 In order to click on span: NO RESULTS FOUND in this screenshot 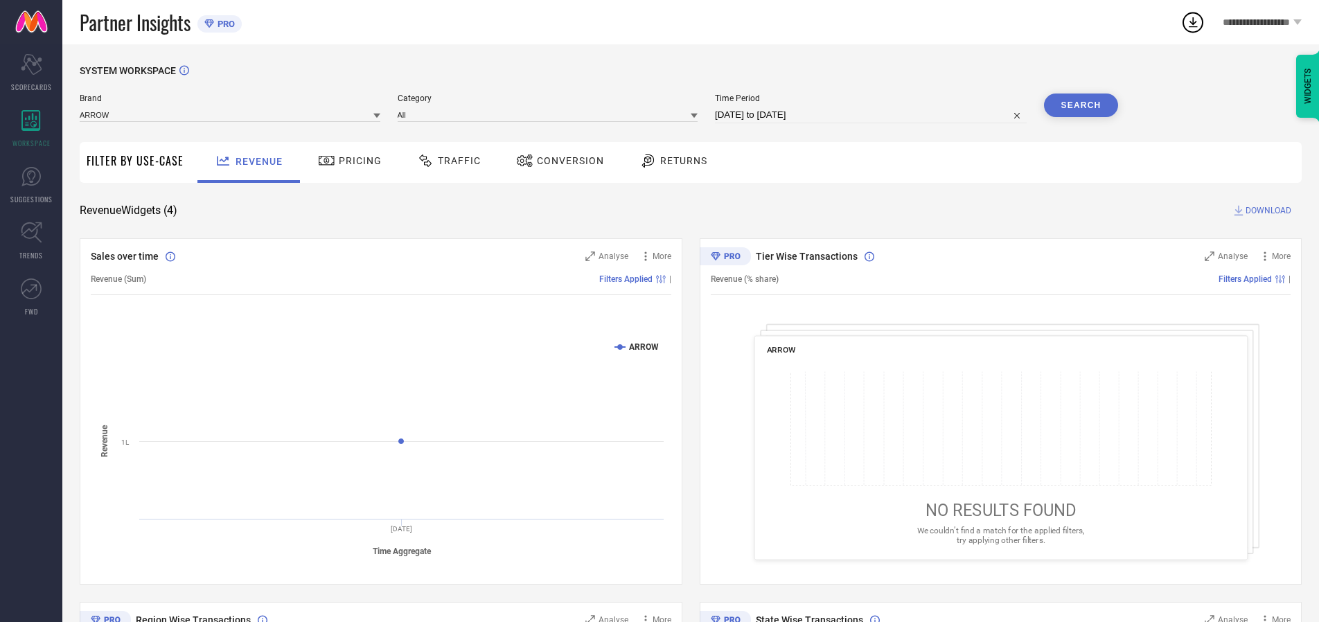, I will do `click(1000, 511)`.